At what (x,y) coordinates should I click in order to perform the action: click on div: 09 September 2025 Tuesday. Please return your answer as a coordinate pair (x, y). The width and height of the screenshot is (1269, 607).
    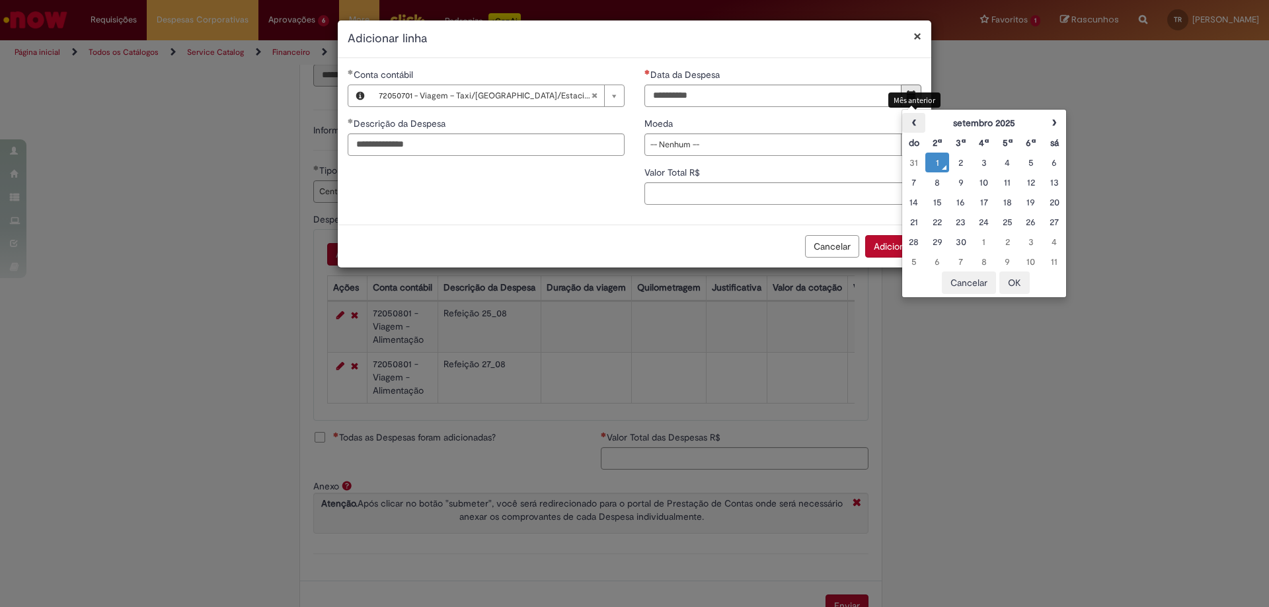
    Looking at the image, I should click on (960, 182).